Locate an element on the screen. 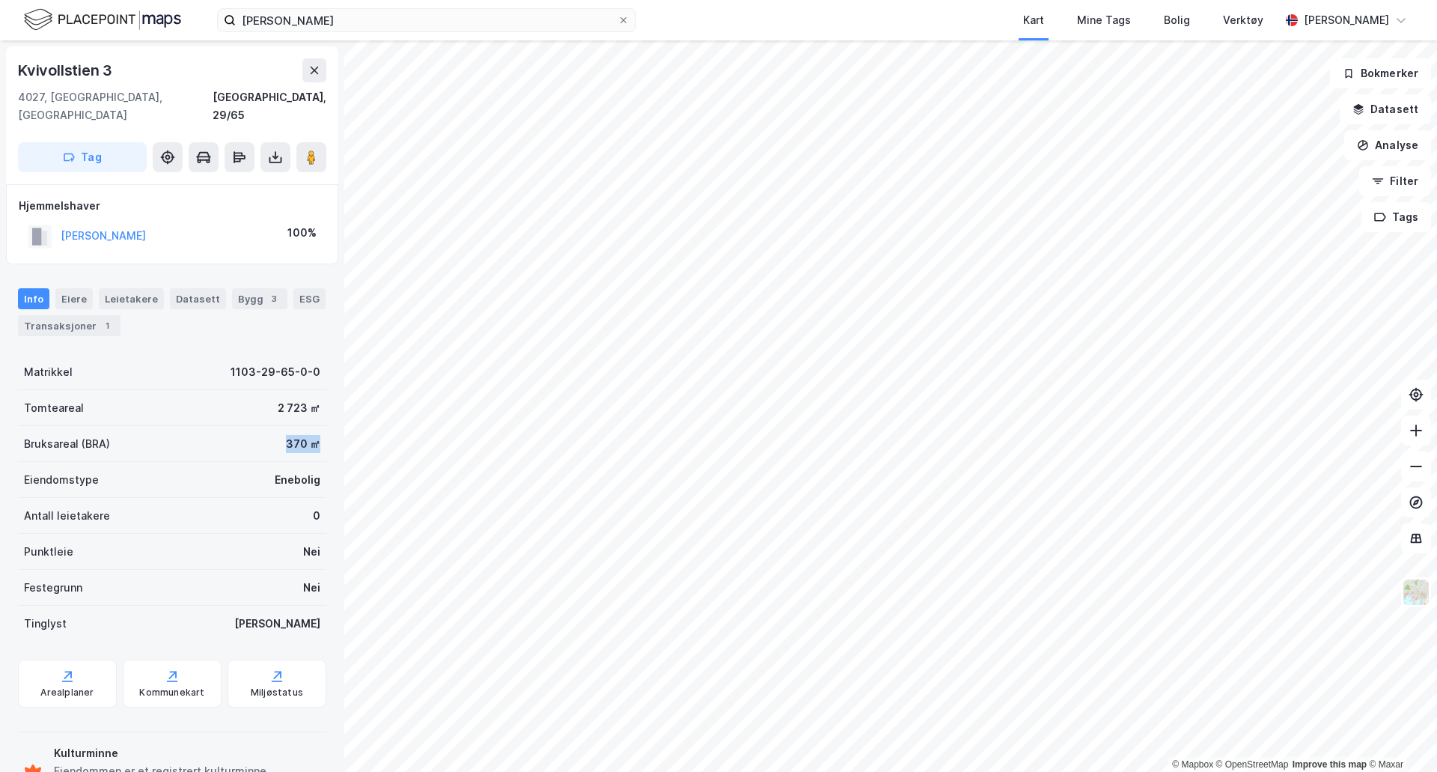  div: 1 is located at coordinates (107, 326).